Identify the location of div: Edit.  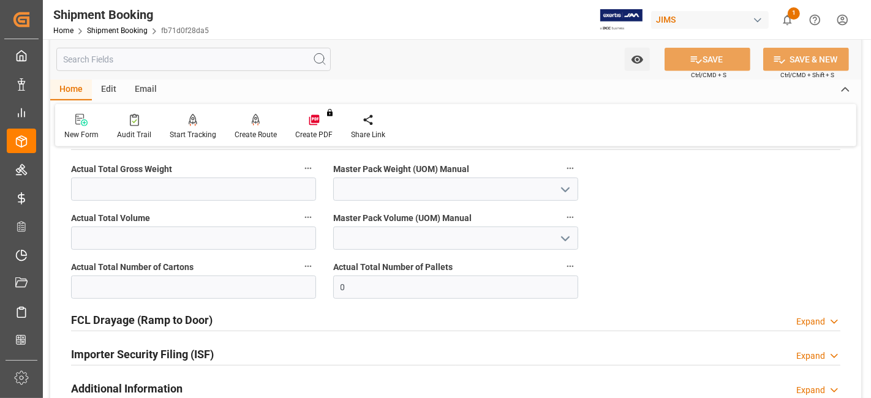
(108, 90).